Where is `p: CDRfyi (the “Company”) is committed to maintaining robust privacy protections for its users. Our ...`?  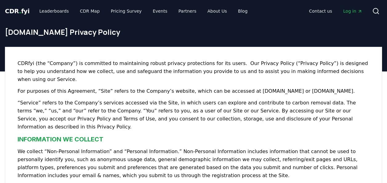
p: CDRfyi (the “Company”) is committed to maintaining robust privacy protections for its users. Our ... is located at coordinates (194, 71).